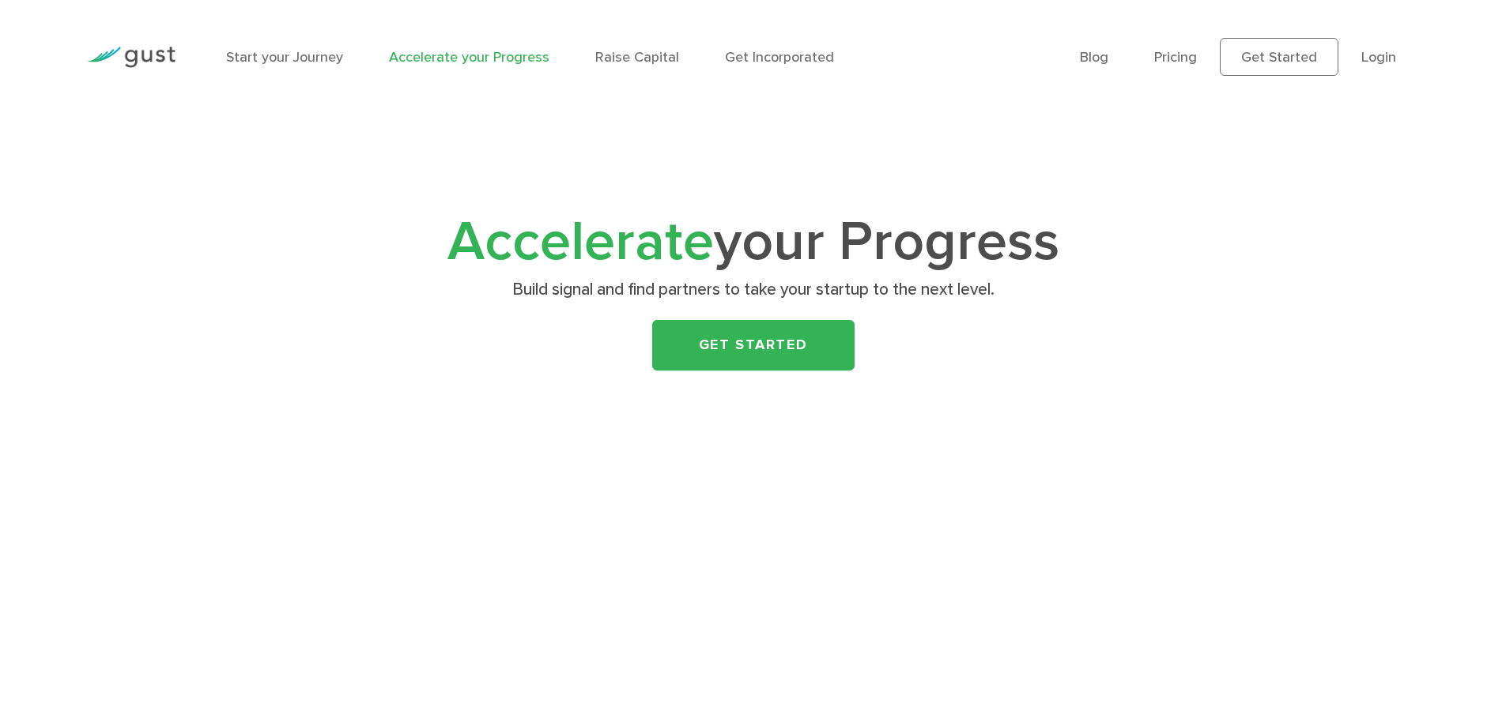 The width and height of the screenshot is (1506, 726). Describe the element at coordinates (753, 290) in the screenshot. I see `p: Build signal and find partners to take your startup to the next level.` at that location.